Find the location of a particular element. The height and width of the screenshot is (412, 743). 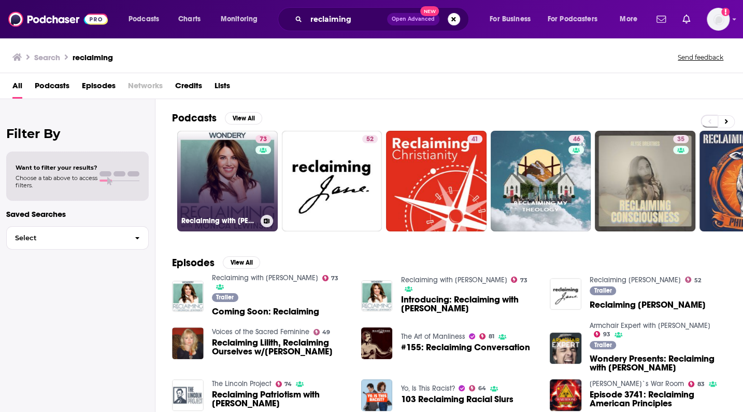

a: The Art of Manliness is located at coordinates (433, 336).